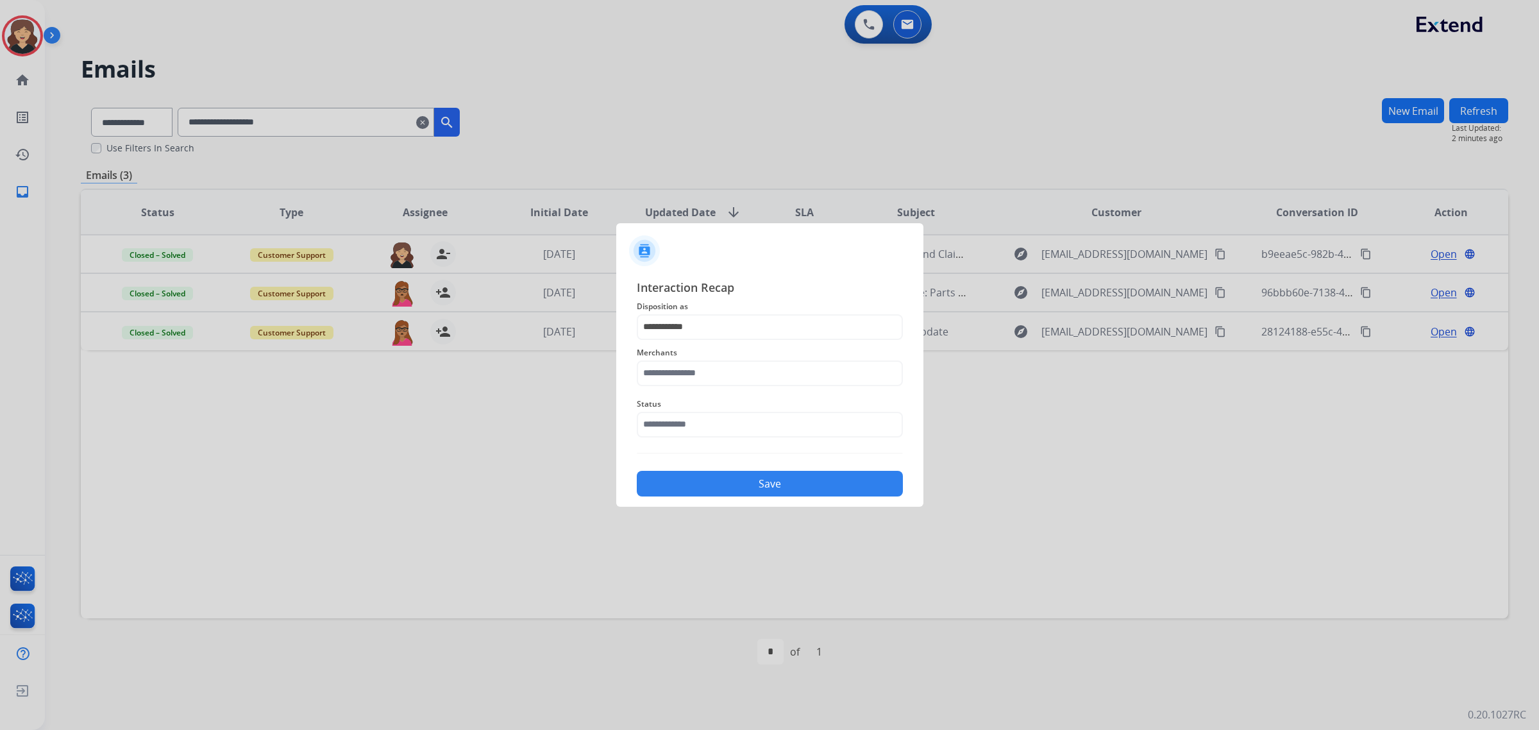  Describe the element at coordinates (644, 251) in the screenshot. I see `img: contactIcon` at that location.